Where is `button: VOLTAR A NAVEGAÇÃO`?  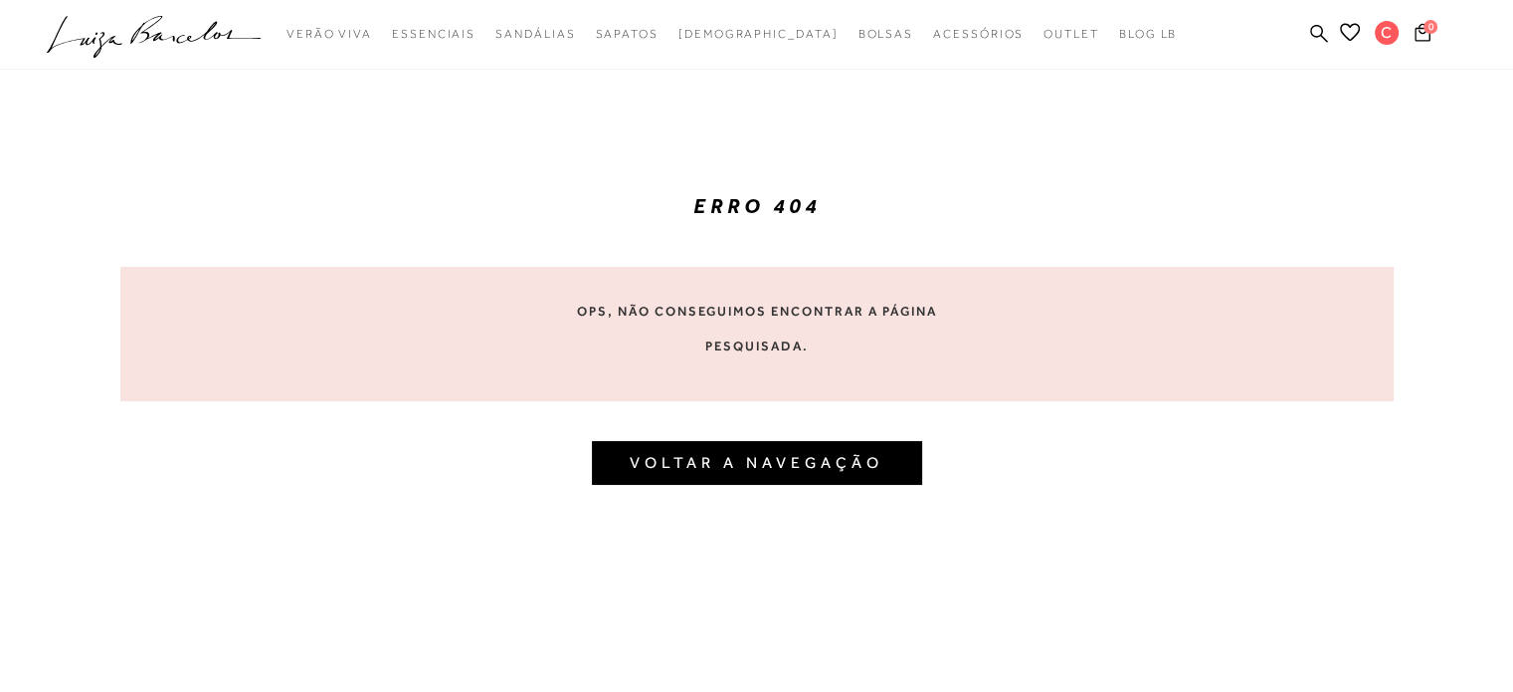 button: VOLTAR A NAVEGAÇÃO is located at coordinates (757, 463).